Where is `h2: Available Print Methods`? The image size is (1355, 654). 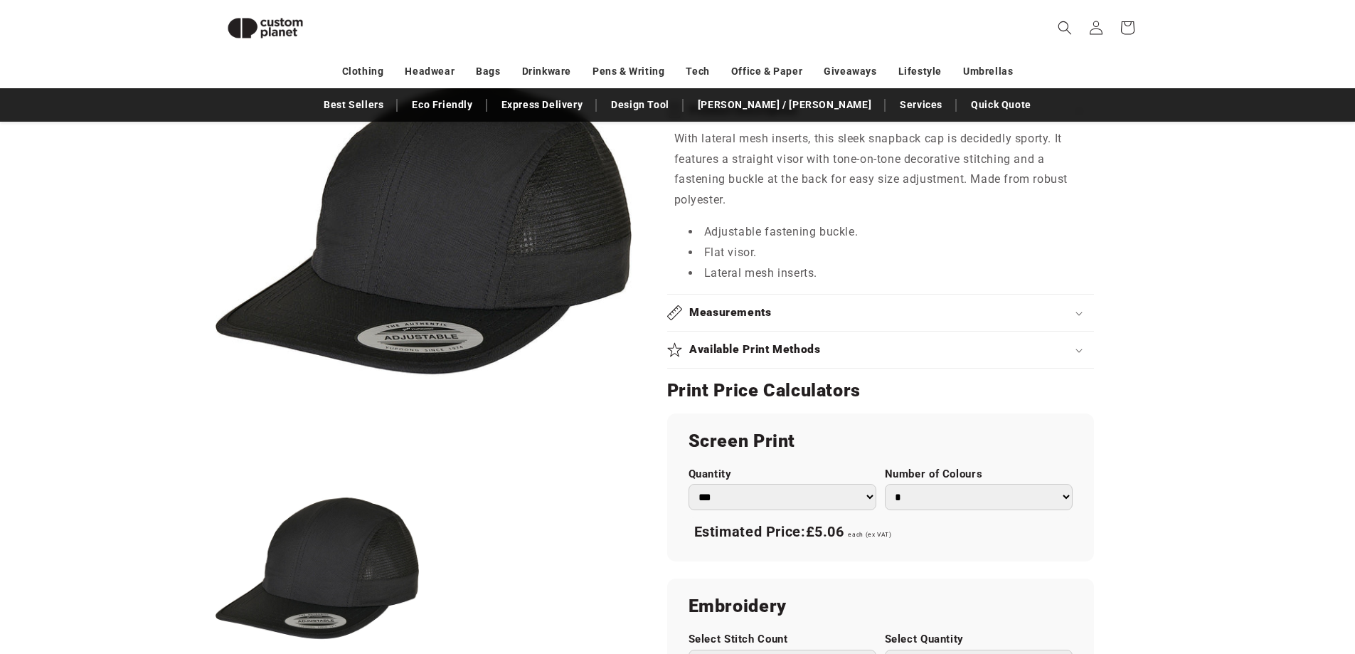
h2: Available Print Methods is located at coordinates (755, 349).